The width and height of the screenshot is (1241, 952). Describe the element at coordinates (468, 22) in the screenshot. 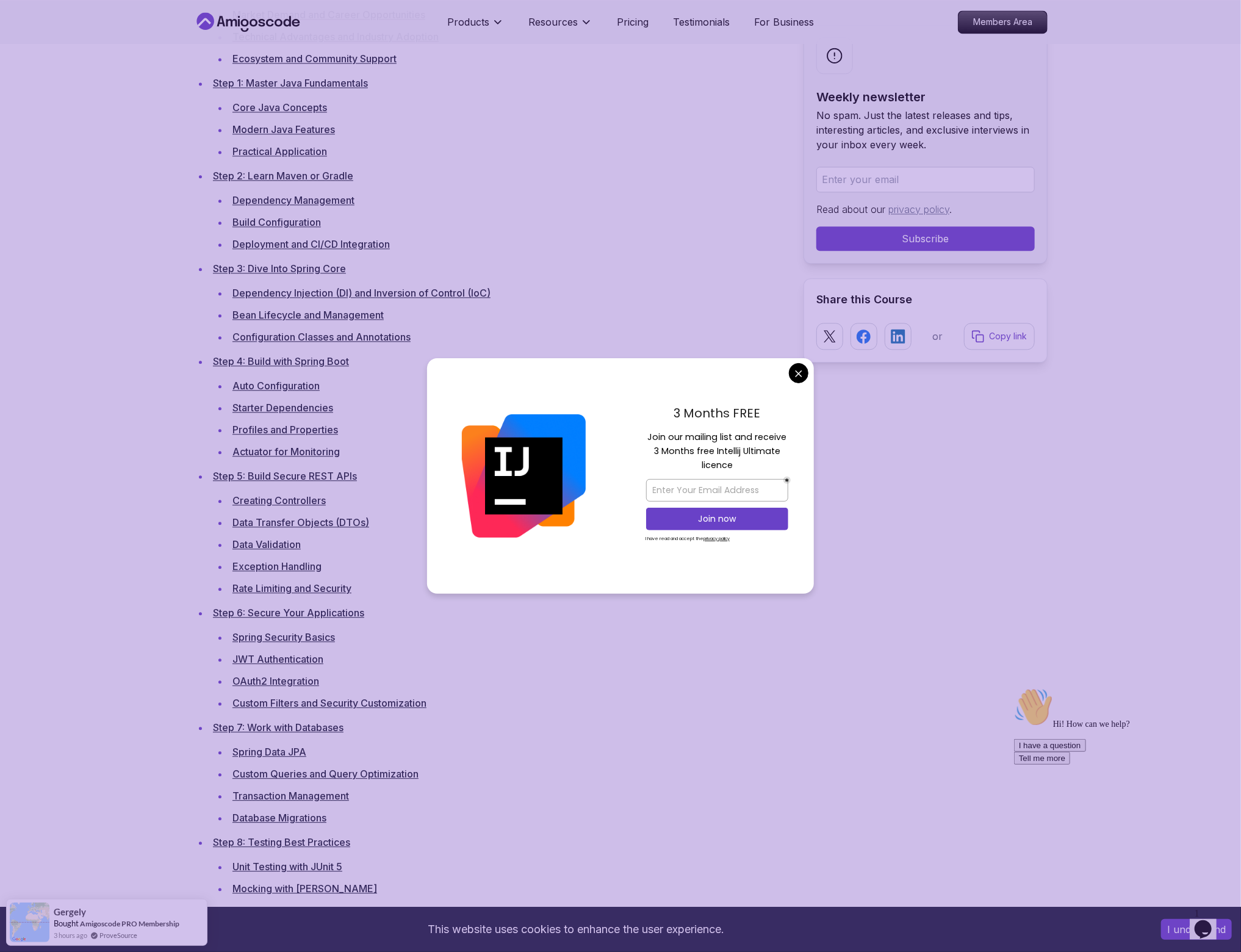

I see `p: Products` at that location.